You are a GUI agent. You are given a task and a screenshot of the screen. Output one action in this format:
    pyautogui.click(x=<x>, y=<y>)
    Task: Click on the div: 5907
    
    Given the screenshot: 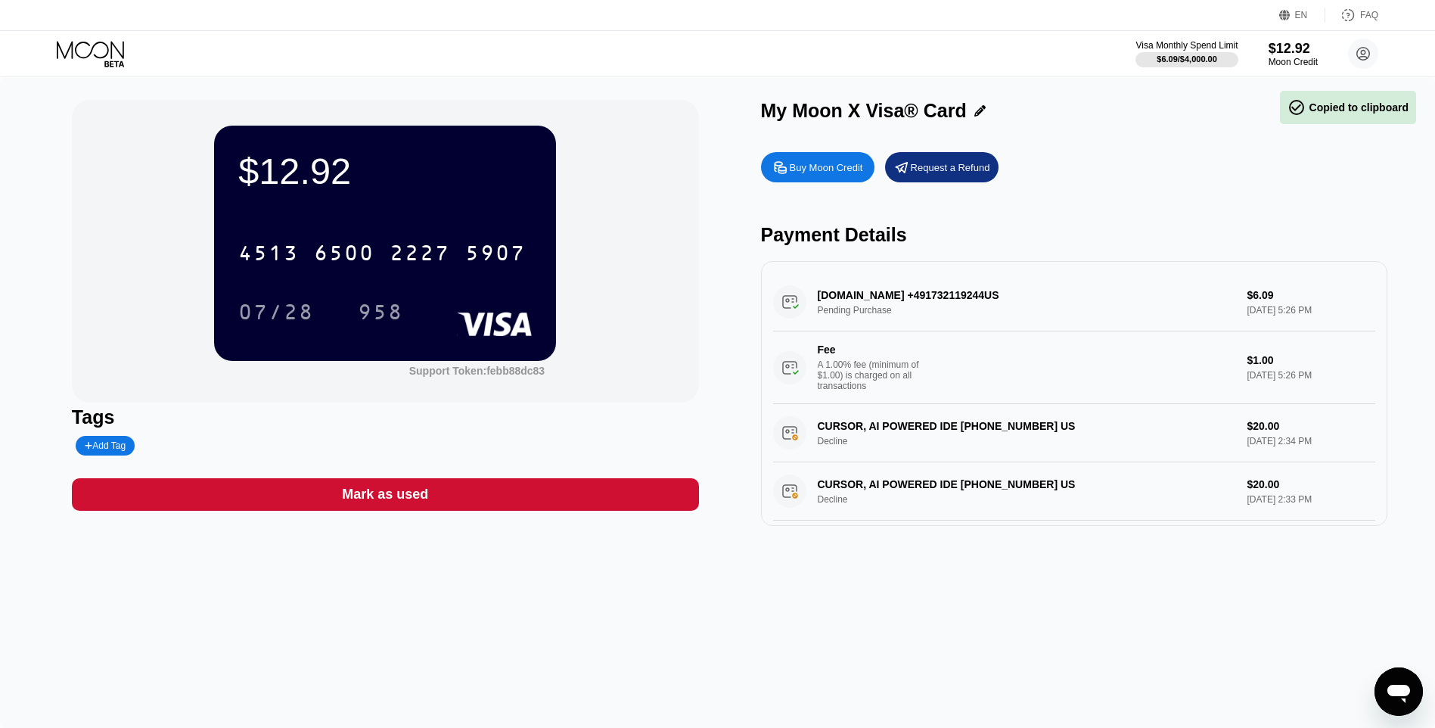 What is the action you would take?
    pyautogui.click(x=495, y=255)
    